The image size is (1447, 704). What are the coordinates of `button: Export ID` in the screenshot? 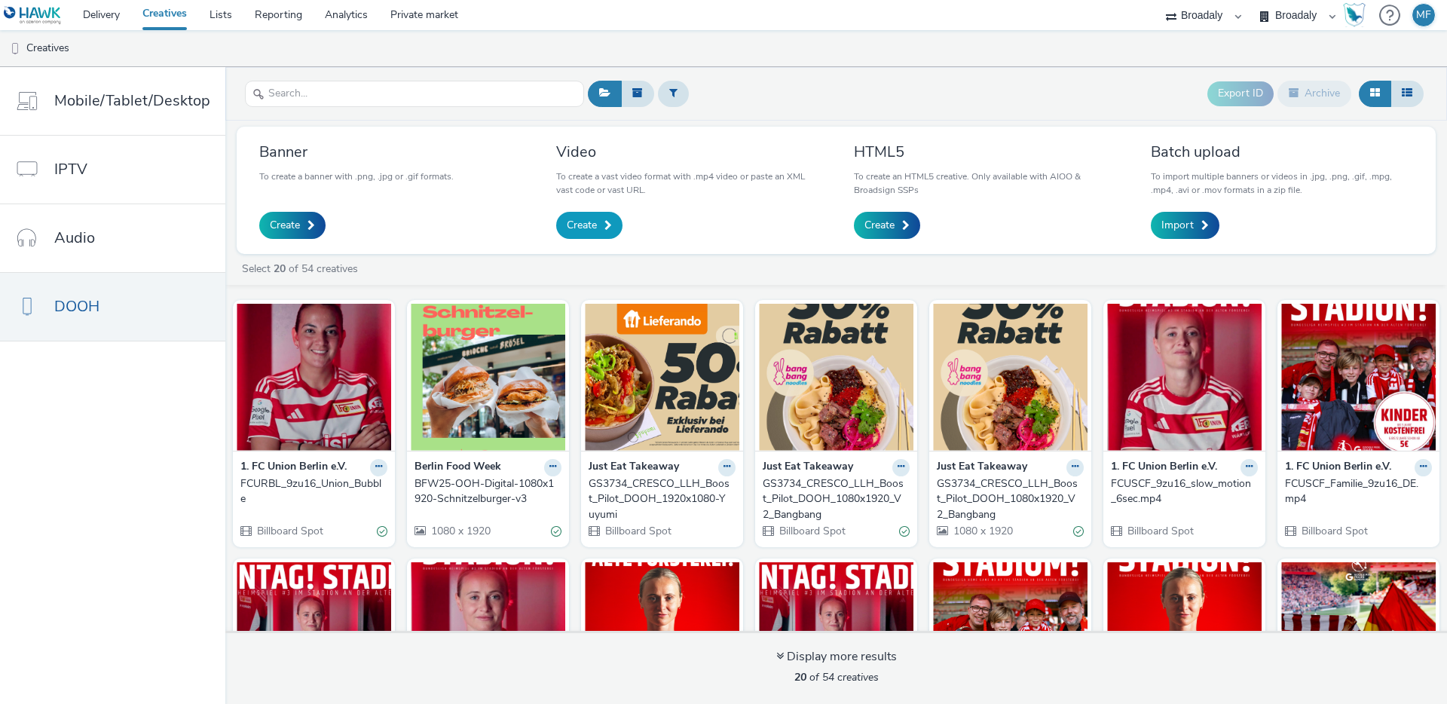 It's located at (1241, 93).